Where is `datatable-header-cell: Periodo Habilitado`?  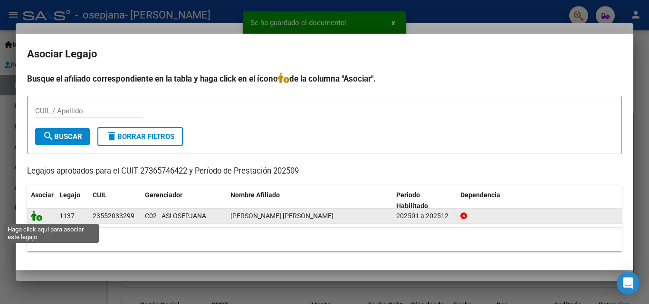 datatable-header-cell: Periodo Habilitado is located at coordinates (424, 201).